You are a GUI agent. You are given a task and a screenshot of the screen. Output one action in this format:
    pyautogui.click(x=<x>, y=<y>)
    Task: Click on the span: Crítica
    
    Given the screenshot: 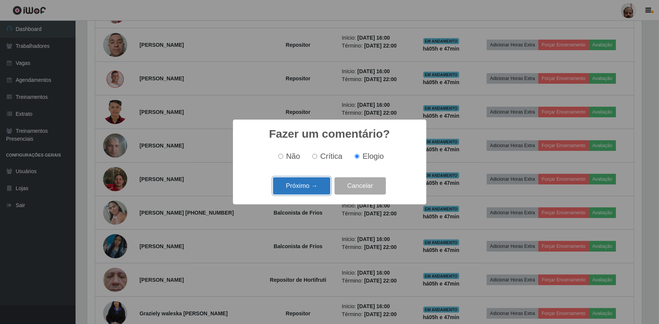 What is the action you would take?
    pyautogui.click(x=331, y=156)
    